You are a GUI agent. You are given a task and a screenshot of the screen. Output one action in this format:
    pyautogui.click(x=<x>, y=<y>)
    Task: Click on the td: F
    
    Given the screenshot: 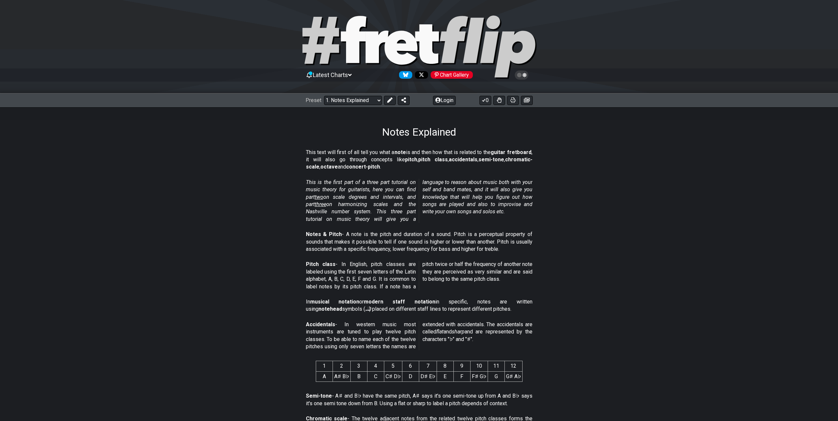 What is the action you would take?
    pyautogui.click(x=462, y=377)
    